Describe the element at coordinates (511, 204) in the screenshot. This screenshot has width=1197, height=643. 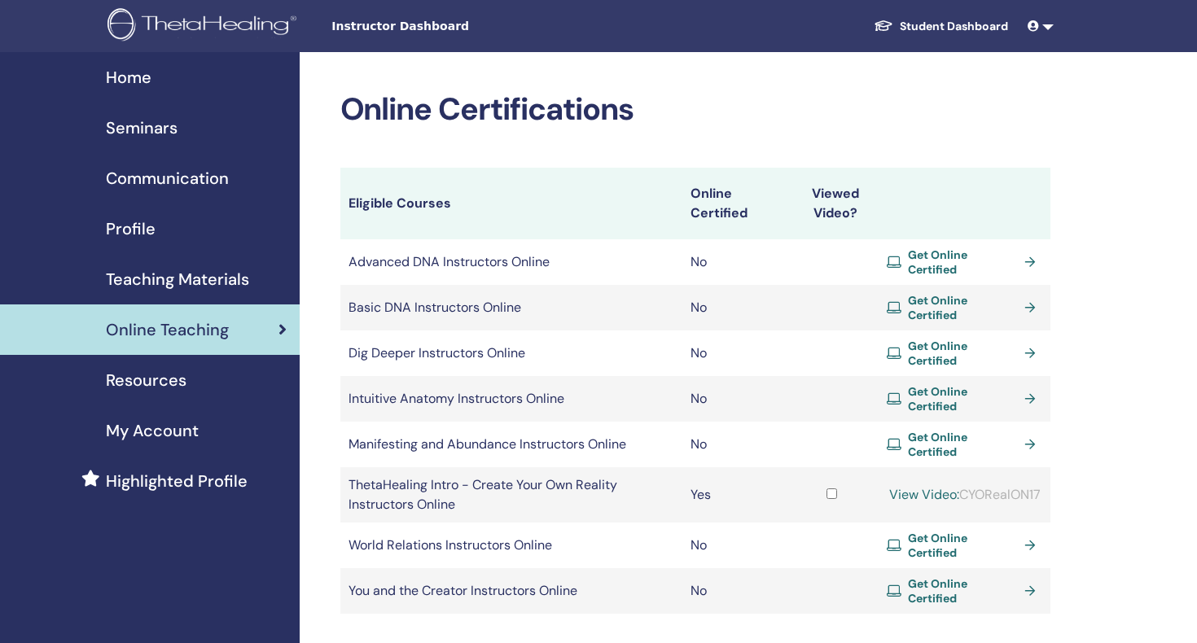
I see `th: Eligible Courses` at that location.